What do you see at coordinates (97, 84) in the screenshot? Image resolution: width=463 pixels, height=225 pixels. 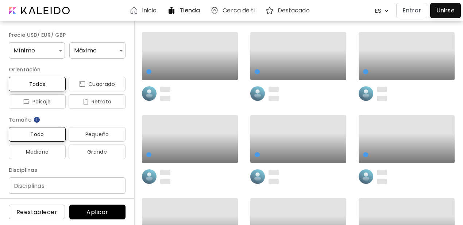 I see `button: iconCuadrado` at bounding box center [97, 84].